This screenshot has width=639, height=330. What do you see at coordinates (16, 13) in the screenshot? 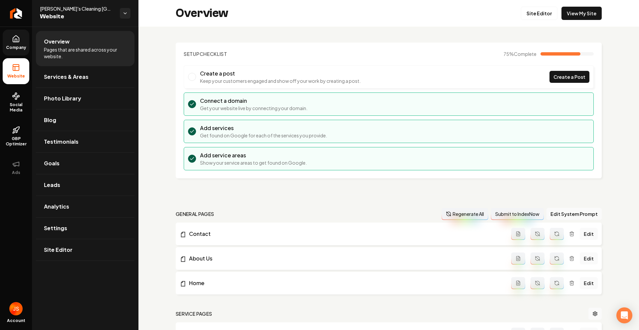
I see `img: Rebolt Logo` at bounding box center [16, 13].